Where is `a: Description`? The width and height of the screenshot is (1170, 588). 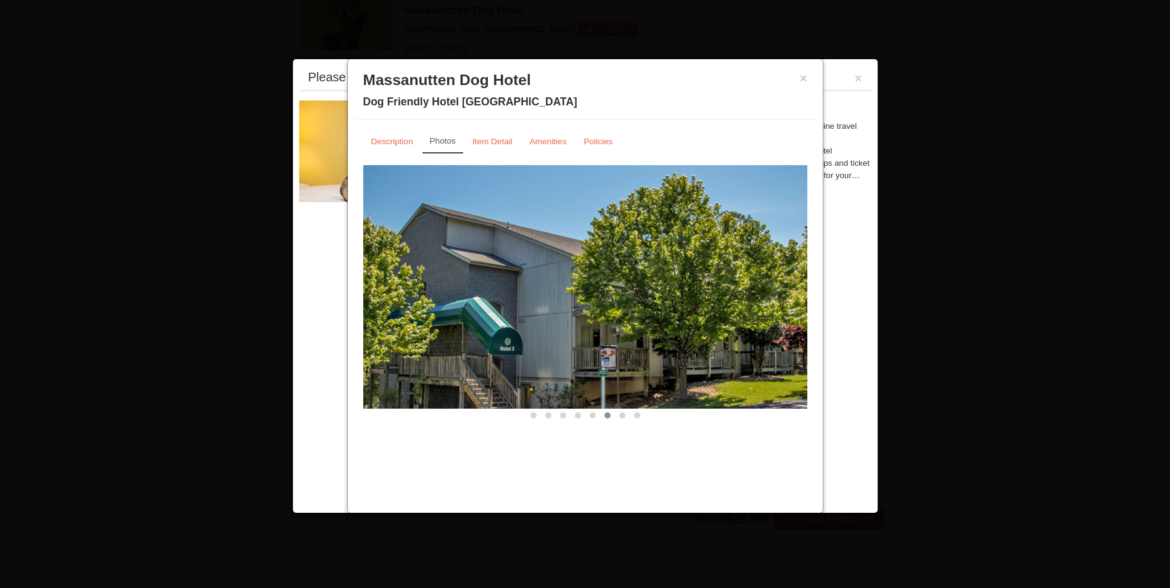
a: Description is located at coordinates (392, 141).